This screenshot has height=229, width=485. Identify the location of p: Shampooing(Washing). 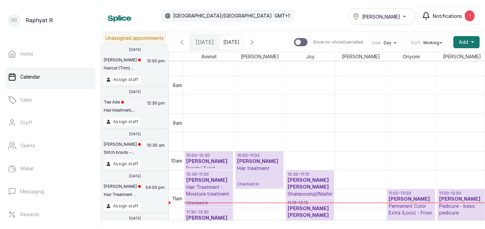
(310, 194).